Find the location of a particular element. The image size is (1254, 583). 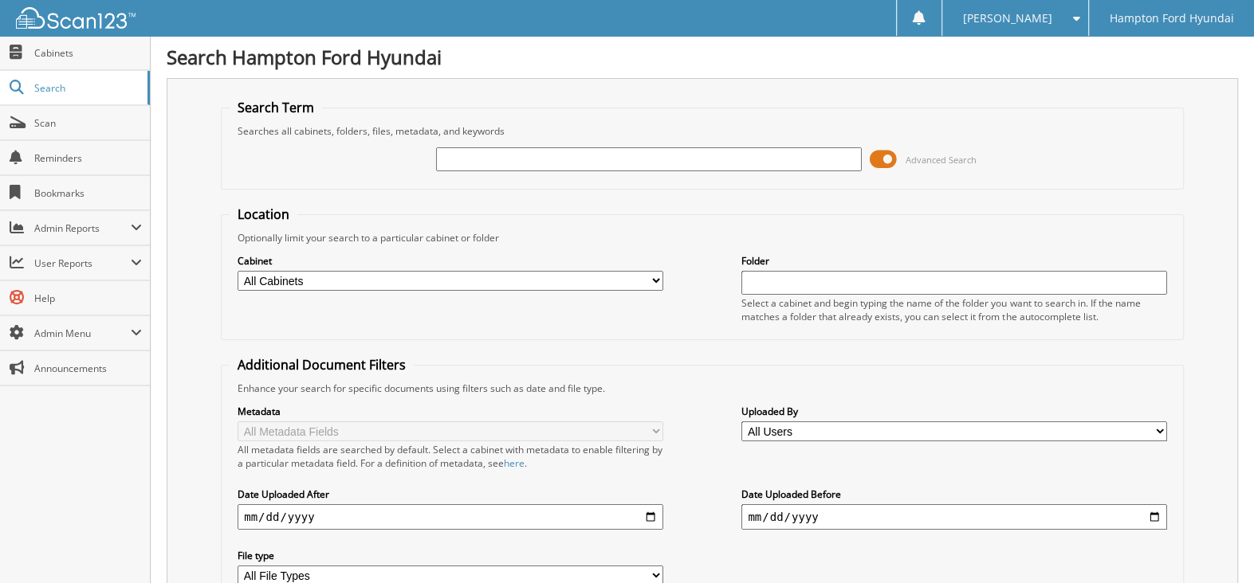

span: Admin Reports is located at coordinates (82, 228).